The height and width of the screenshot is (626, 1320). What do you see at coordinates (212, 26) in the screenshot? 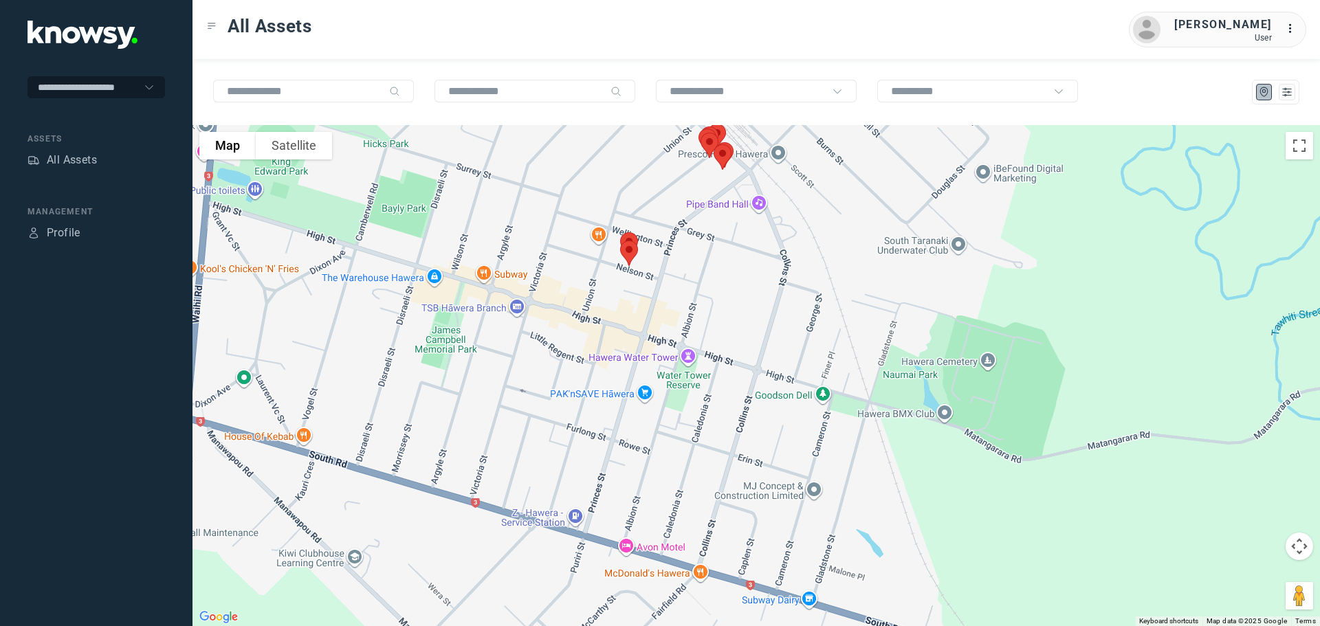
I see `div: Toggle Menu` at bounding box center [212, 26].